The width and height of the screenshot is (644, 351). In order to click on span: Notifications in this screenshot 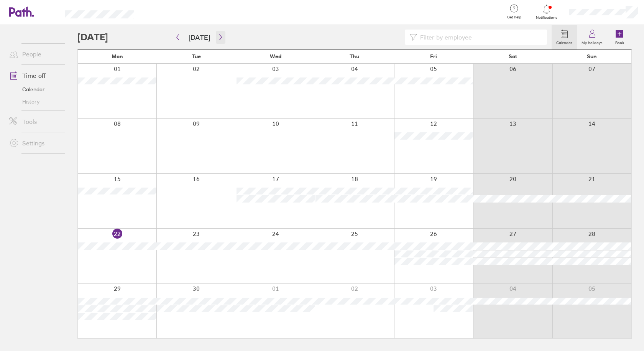, I will do `click(547, 18)`.